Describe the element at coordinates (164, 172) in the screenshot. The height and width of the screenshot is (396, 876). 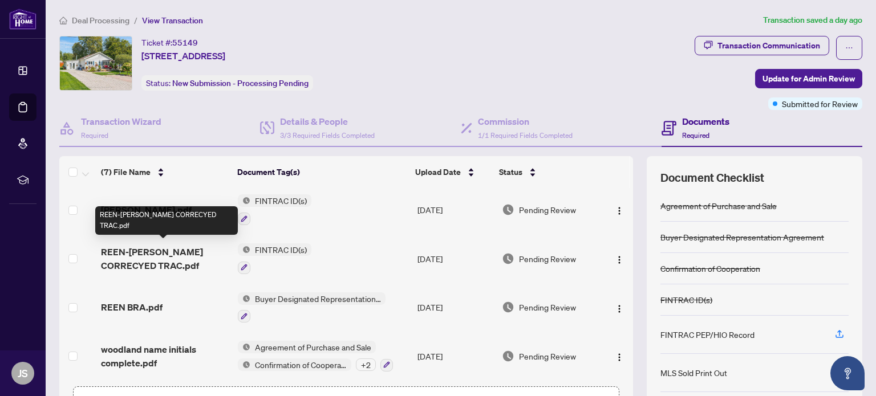
I see `th: (7) File Name` at that location.